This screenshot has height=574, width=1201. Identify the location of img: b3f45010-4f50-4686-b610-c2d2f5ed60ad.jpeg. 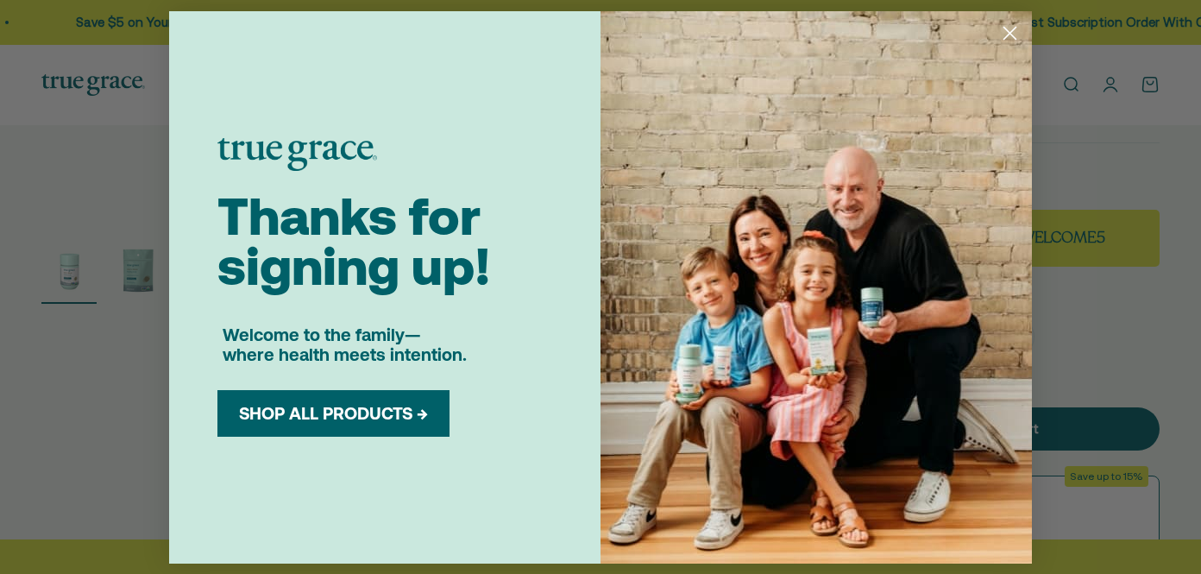
(816, 287).